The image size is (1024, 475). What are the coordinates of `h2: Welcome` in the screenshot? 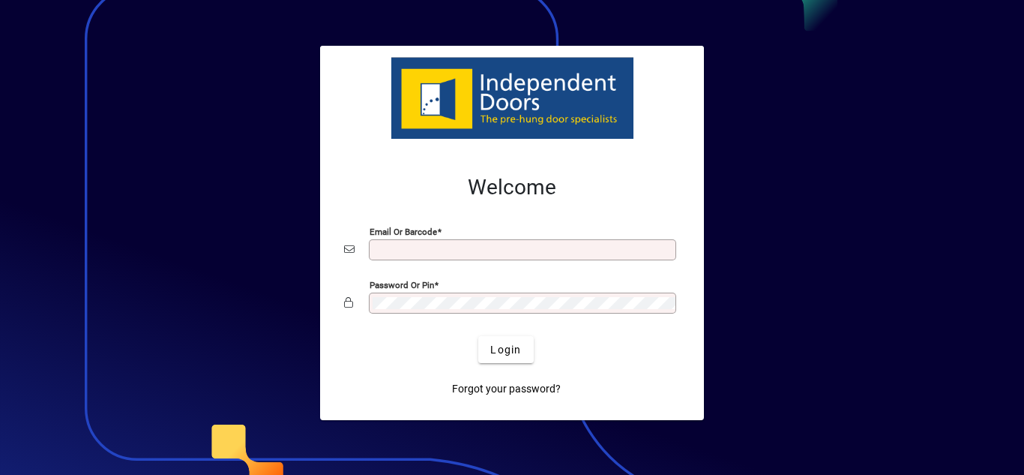 It's located at (512, 187).